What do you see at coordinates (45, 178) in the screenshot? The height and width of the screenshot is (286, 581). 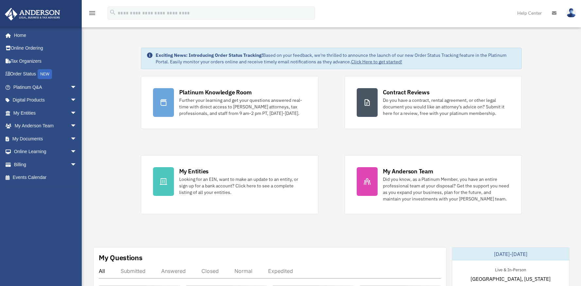 I see `a: Events Calendar` at bounding box center [45, 178].